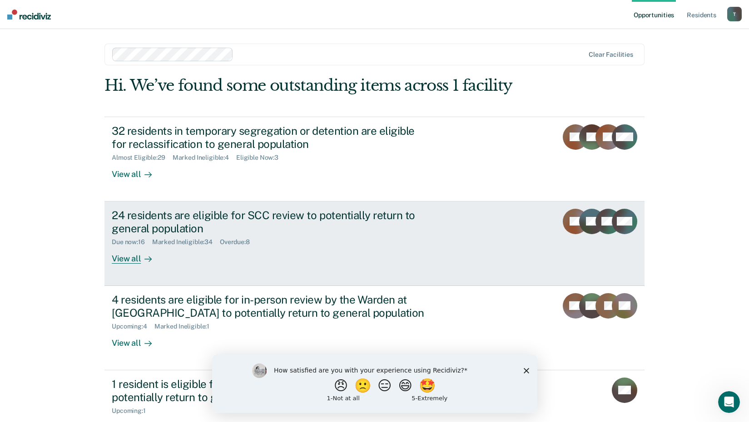 The height and width of the screenshot is (422, 749). I want to click on div: 32 residents in temporary segregation or detention are eligible for reclassification to general p..., so click(271, 138).